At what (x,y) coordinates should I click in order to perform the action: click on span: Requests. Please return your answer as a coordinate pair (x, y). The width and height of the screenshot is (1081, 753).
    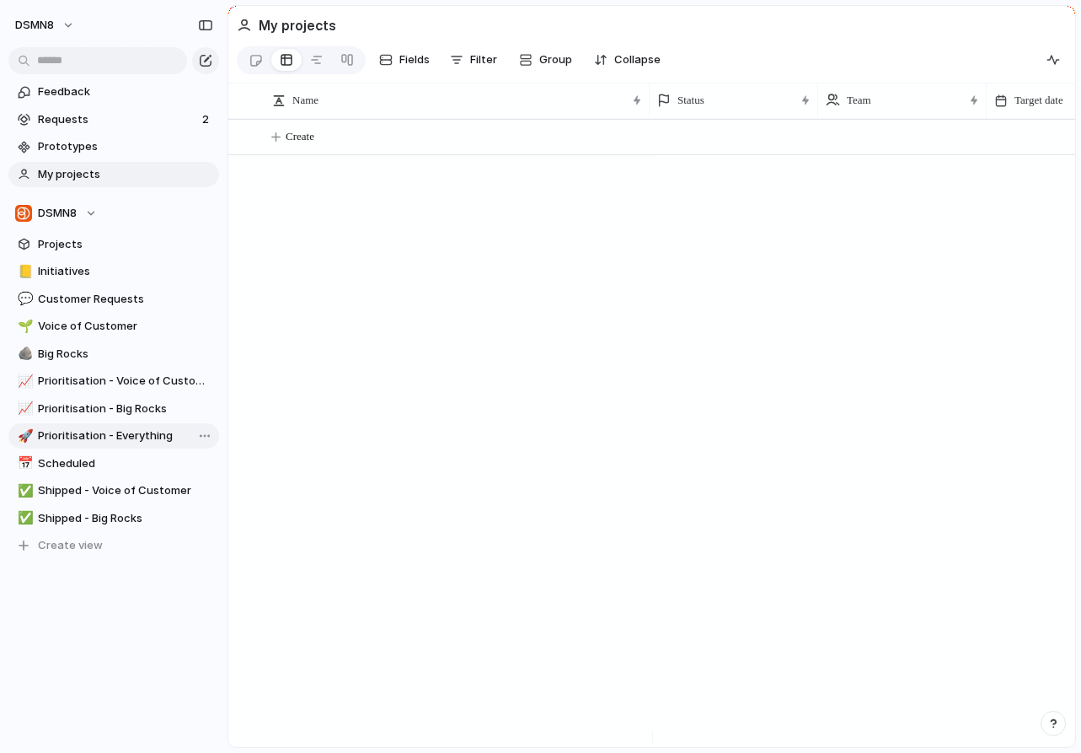
    Looking at the image, I should click on (117, 120).